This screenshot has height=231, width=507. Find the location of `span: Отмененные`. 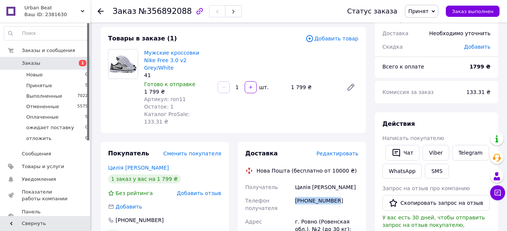

span: Отмененные is located at coordinates (42, 107).